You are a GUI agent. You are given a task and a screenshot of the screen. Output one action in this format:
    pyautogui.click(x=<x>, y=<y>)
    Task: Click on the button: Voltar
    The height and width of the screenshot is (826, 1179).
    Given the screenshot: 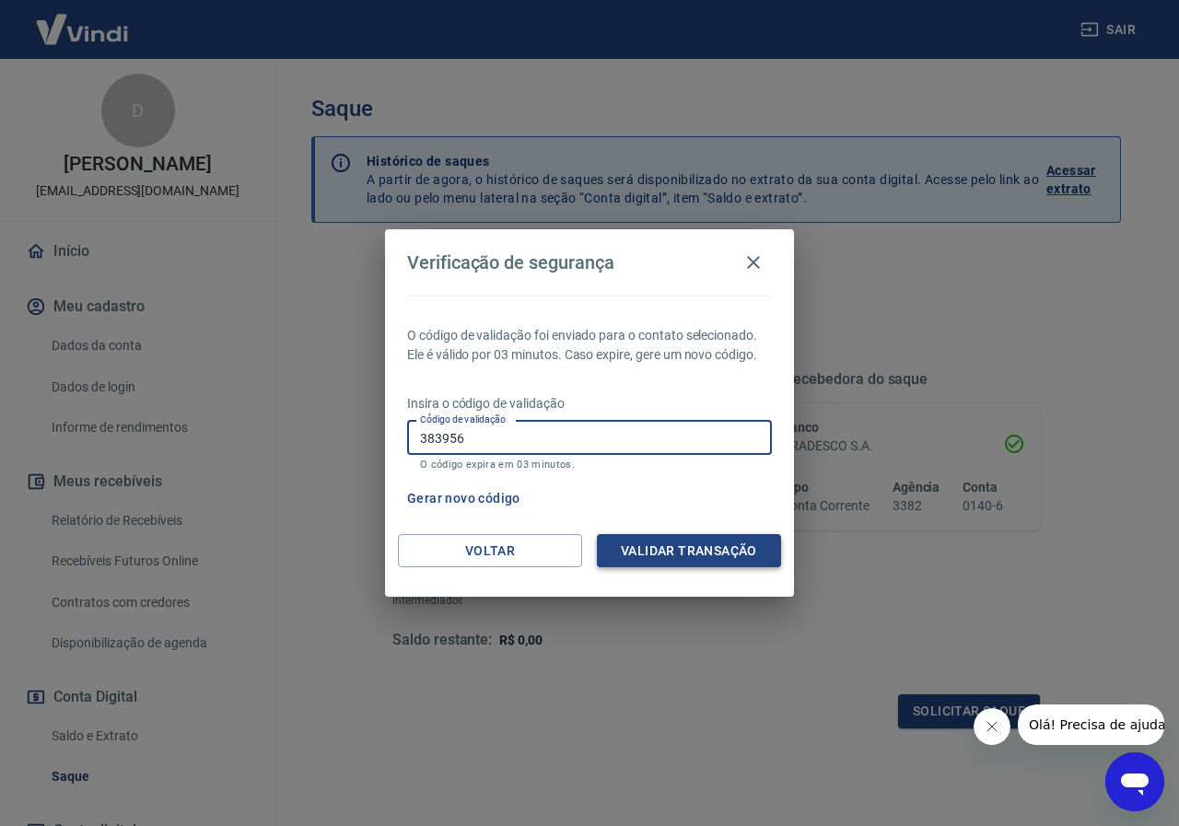 What is the action you would take?
    pyautogui.click(x=490, y=551)
    